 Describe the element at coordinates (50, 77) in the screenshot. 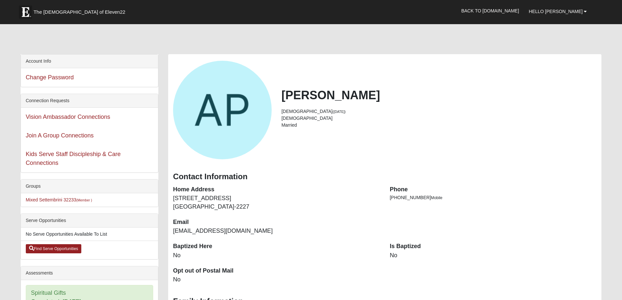

I see `a: Change Password` at that location.